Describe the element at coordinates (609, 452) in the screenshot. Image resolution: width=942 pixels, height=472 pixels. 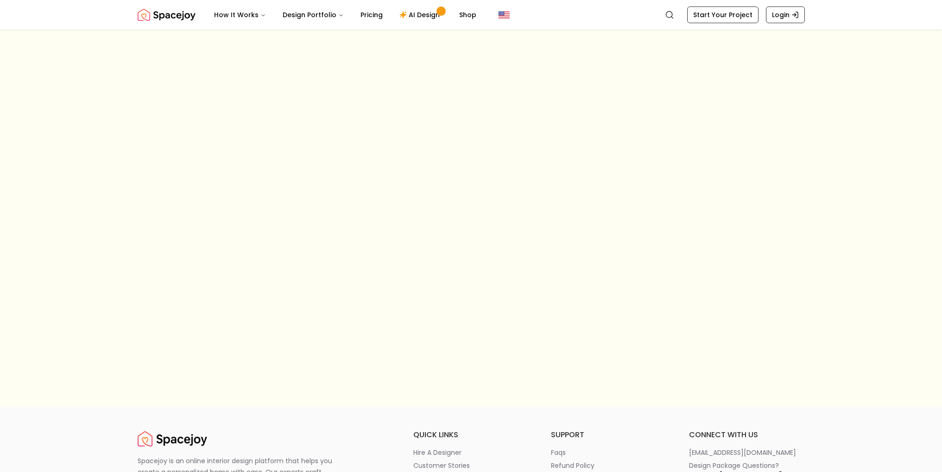
I see `a: faqs` at that location.